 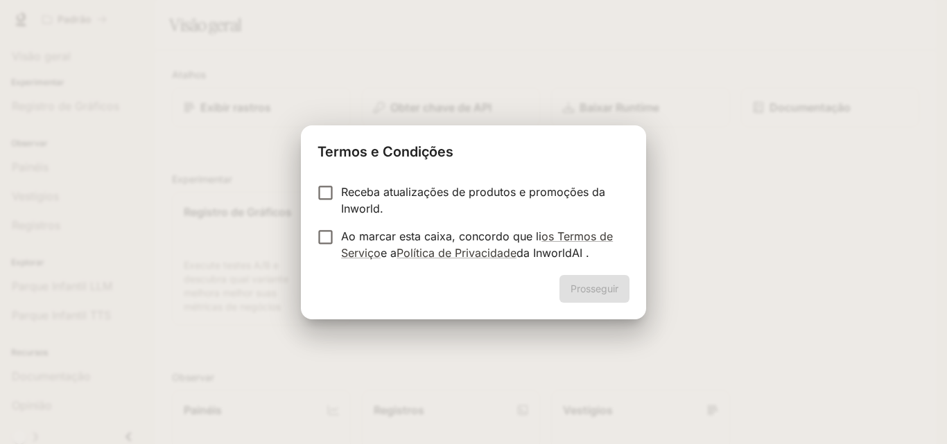 What do you see at coordinates (385, 152) in the screenshot?
I see `font: Termos e Condições` at bounding box center [385, 152].